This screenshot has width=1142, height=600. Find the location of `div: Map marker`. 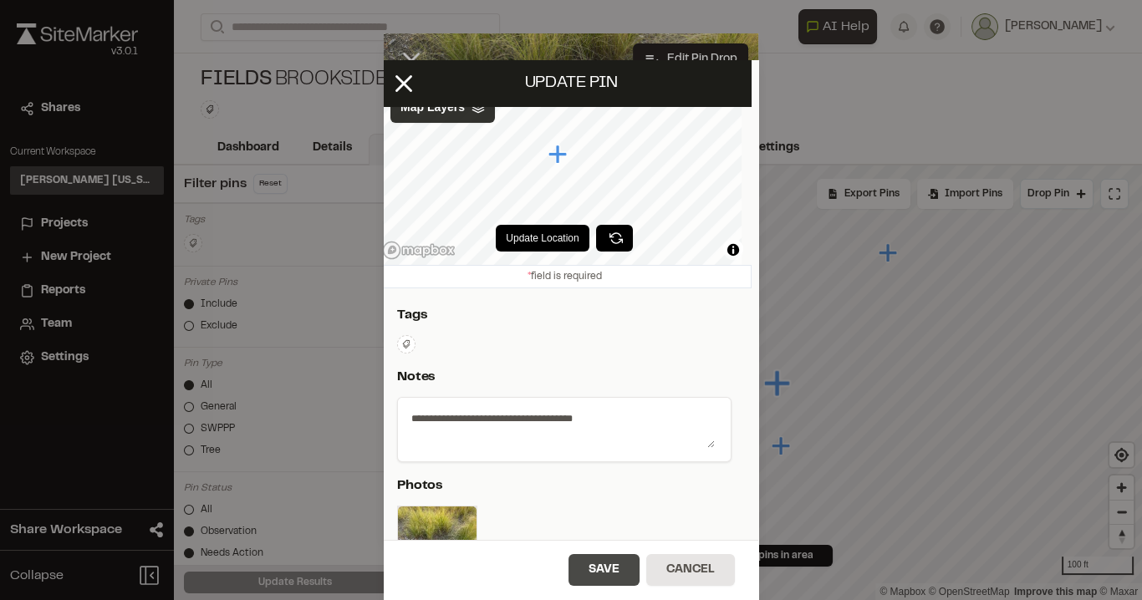

div: Map marker is located at coordinates (559, 155).